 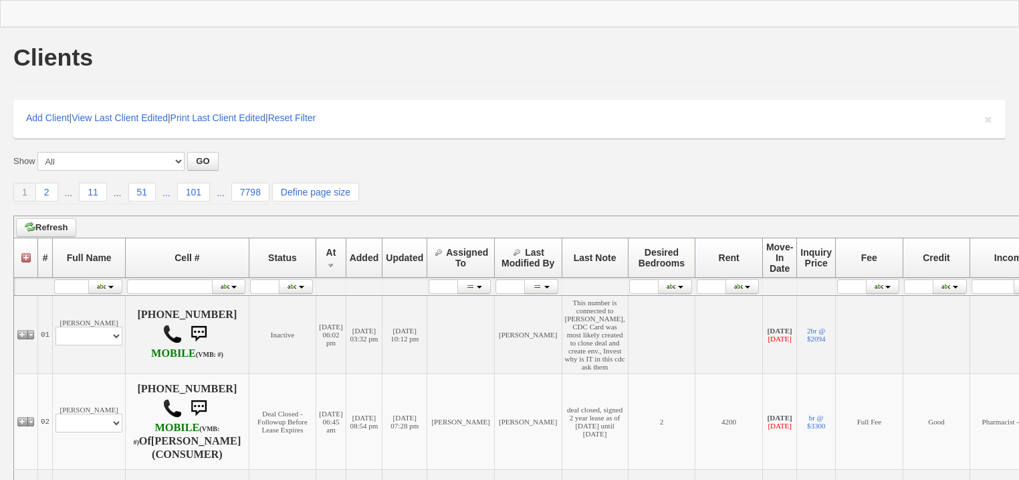 What do you see at coordinates (46, 227) in the screenshot?
I see `a: Refresh` at bounding box center [46, 227].